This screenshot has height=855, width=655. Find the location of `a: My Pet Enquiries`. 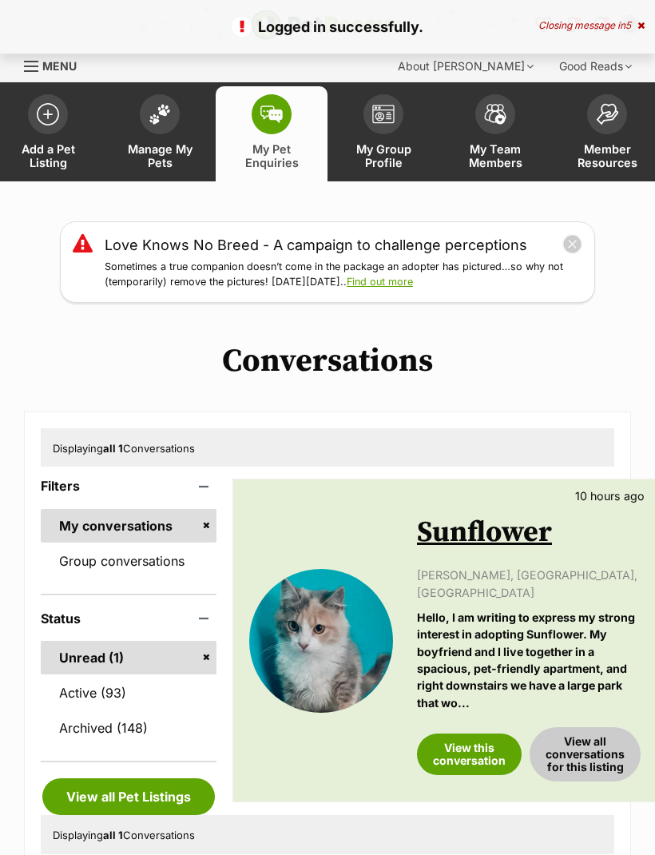

a: My Pet Enquiries is located at coordinates (272, 133).